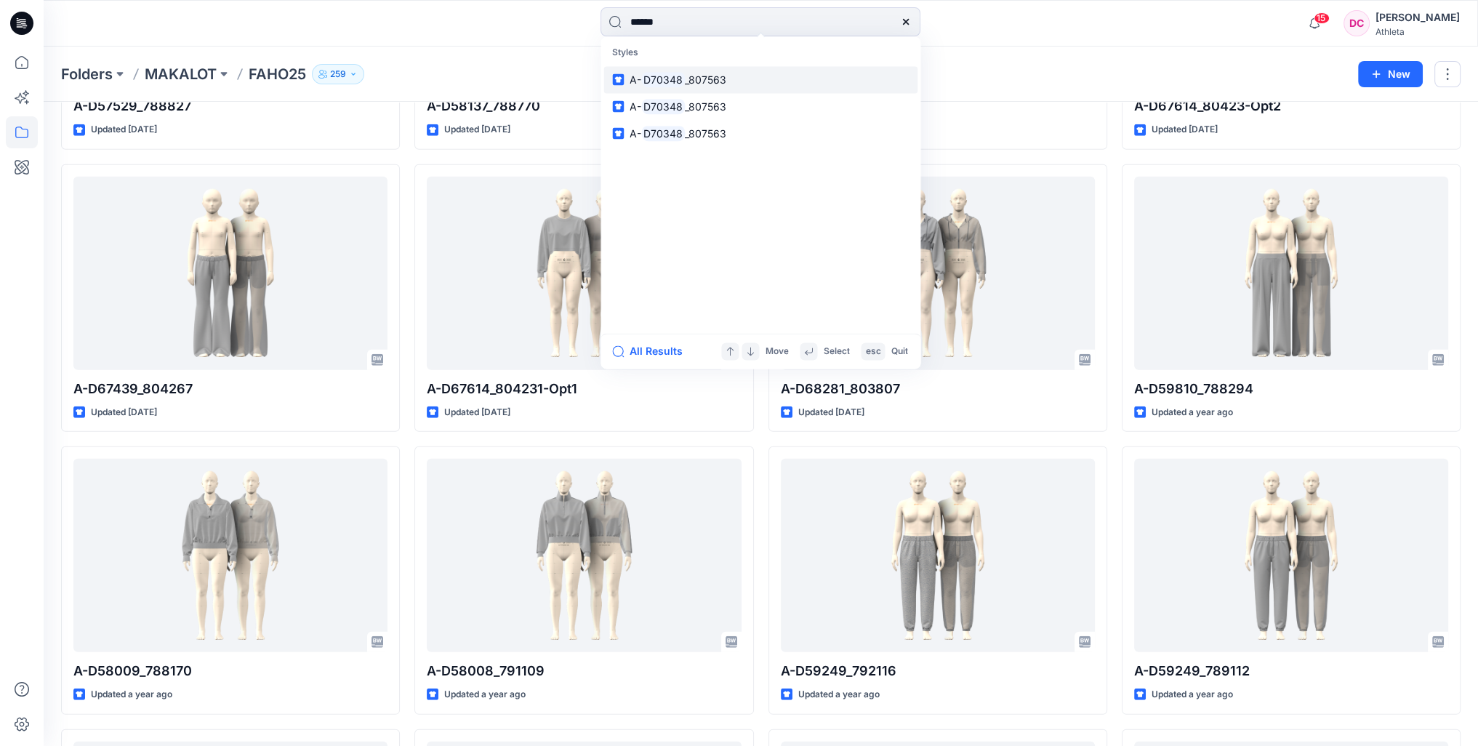 The width and height of the screenshot is (1478, 746). Describe the element at coordinates (231, 106) in the screenshot. I see `p: A-D57529_788827` at that location.